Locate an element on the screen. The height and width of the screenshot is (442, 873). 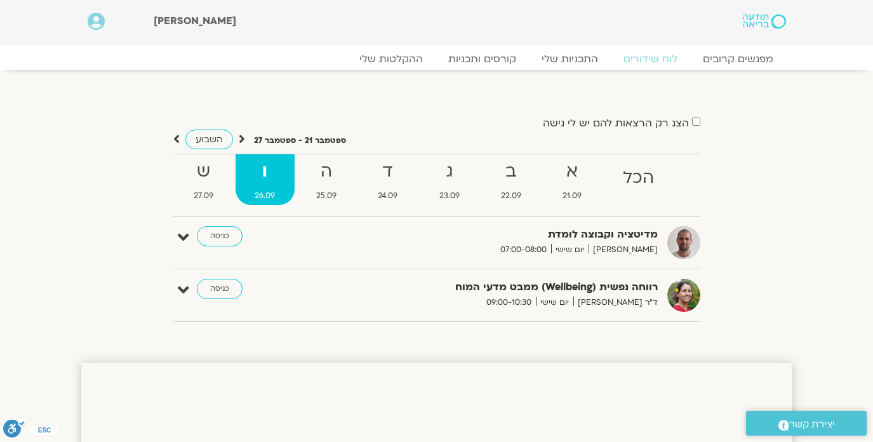
span: 26.09 is located at coordinates (265, 195).